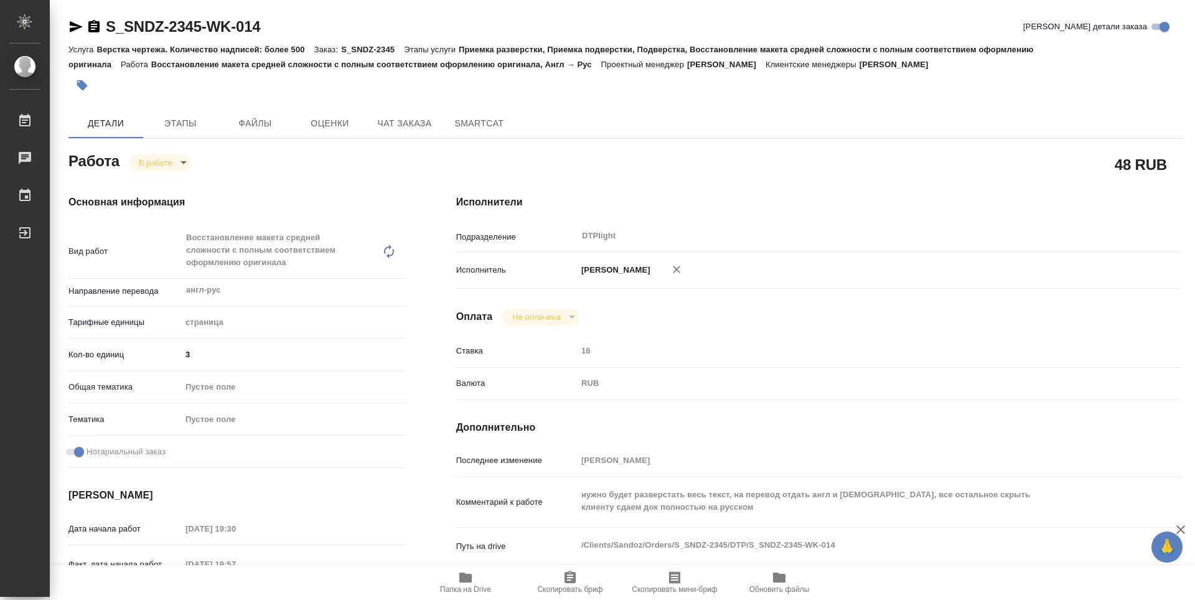  I want to click on button: Удалить исполнителя, so click(677, 269).